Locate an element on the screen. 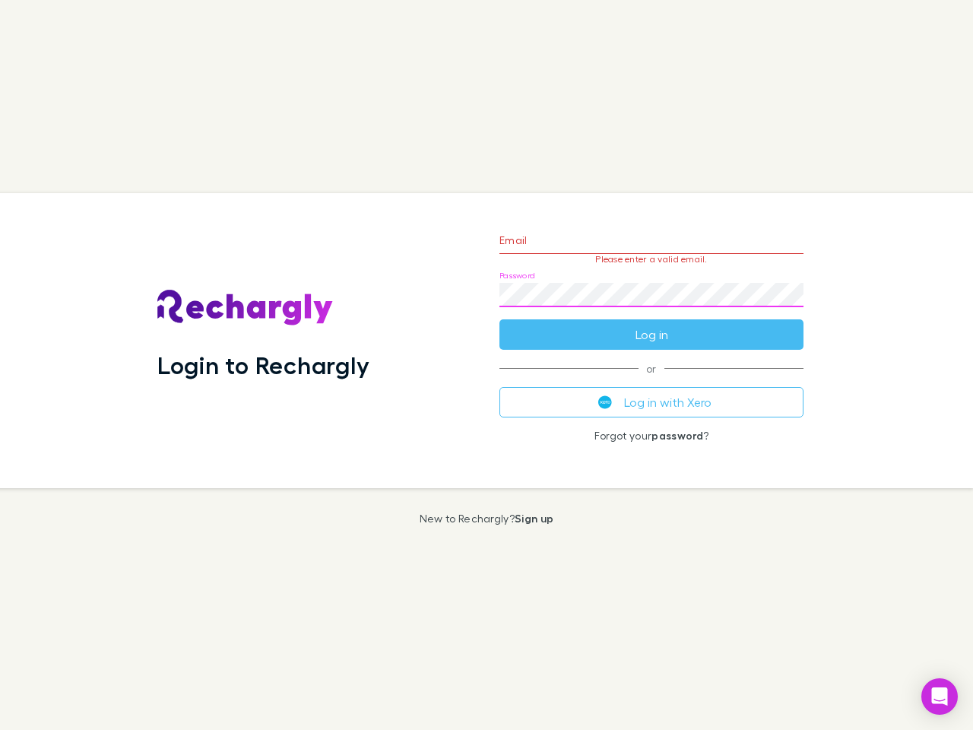 The image size is (973, 730). button: Log in with Xero is located at coordinates (651, 402).